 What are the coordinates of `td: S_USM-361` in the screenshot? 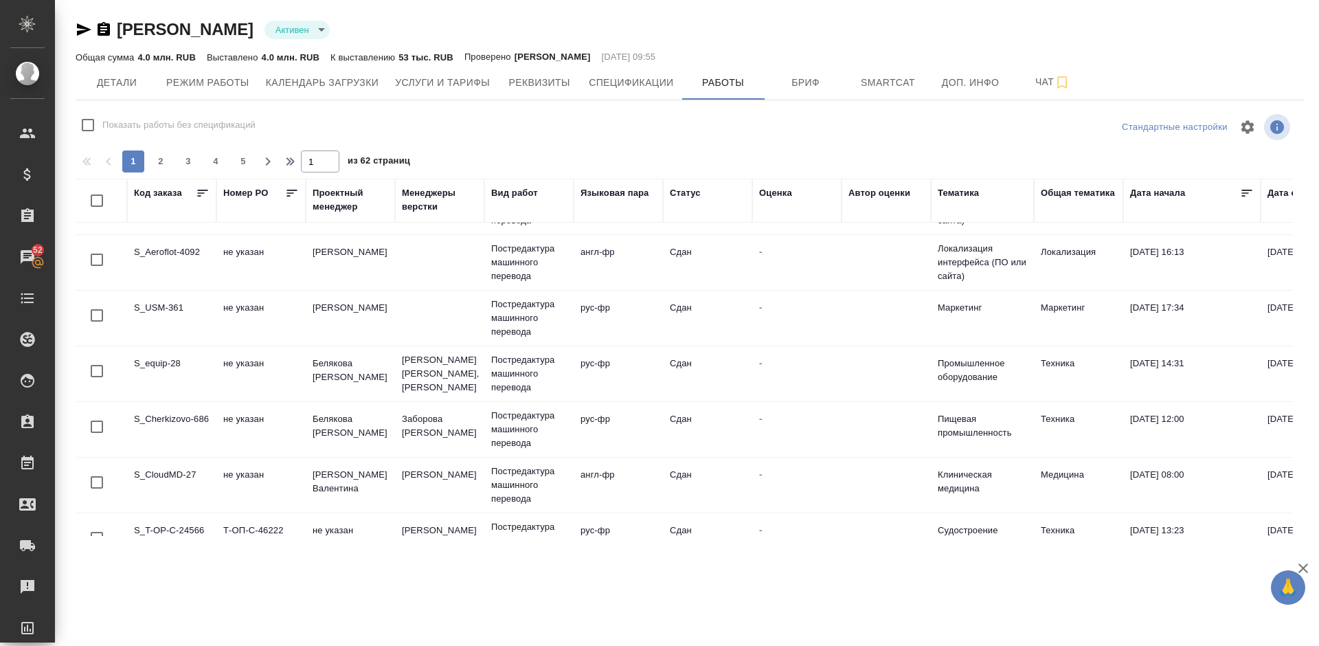 It's located at (172, 318).